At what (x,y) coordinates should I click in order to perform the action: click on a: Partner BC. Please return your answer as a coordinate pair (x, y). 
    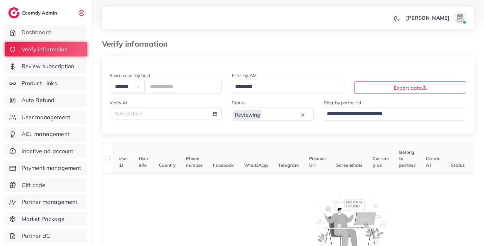
    Looking at the image, I should click on (46, 236).